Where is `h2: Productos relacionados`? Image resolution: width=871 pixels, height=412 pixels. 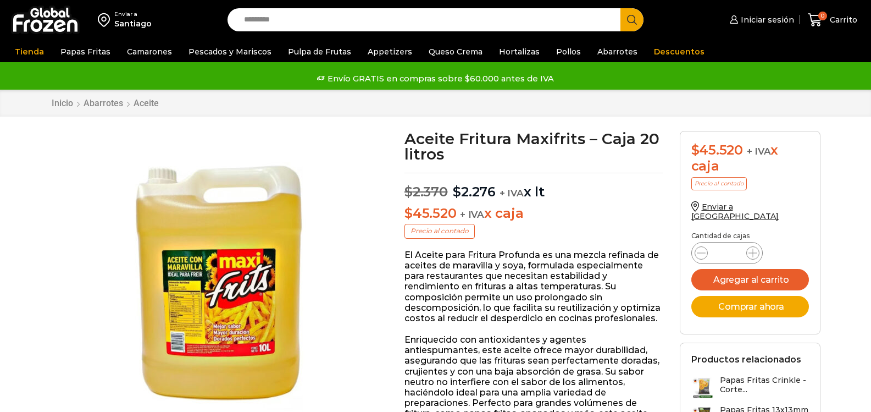
h2: Productos relacionados is located at coordinates (747, 359).